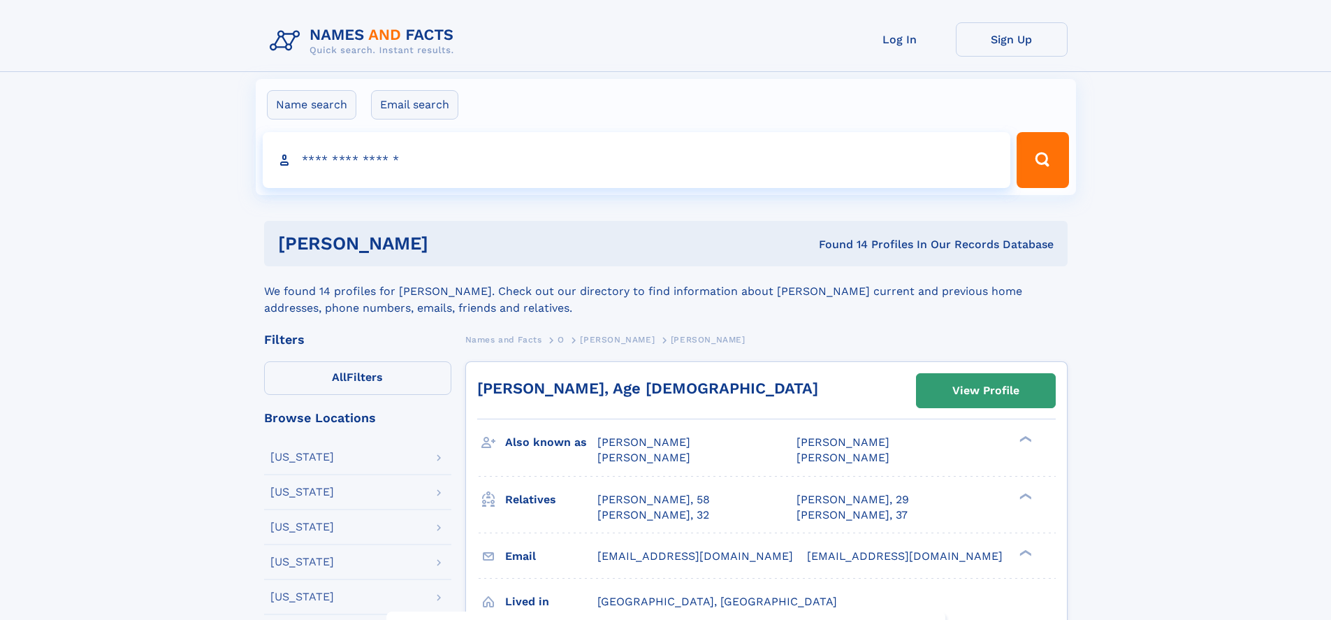  I want to click on span: All, so click(339, 377).